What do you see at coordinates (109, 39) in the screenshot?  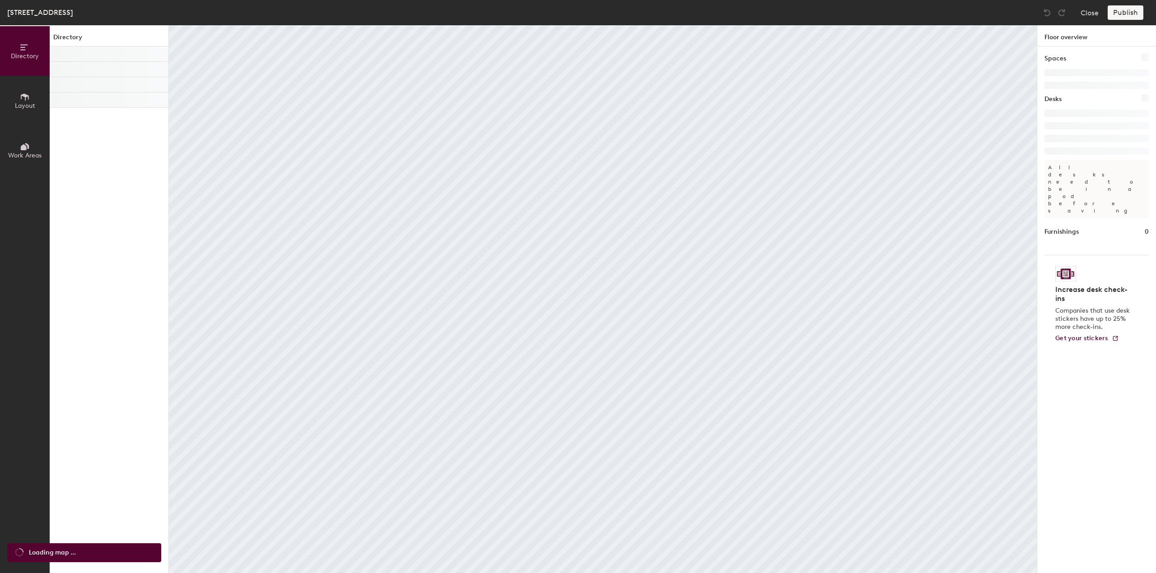 I see `h1: Directory` at bounding box center [109, 39].